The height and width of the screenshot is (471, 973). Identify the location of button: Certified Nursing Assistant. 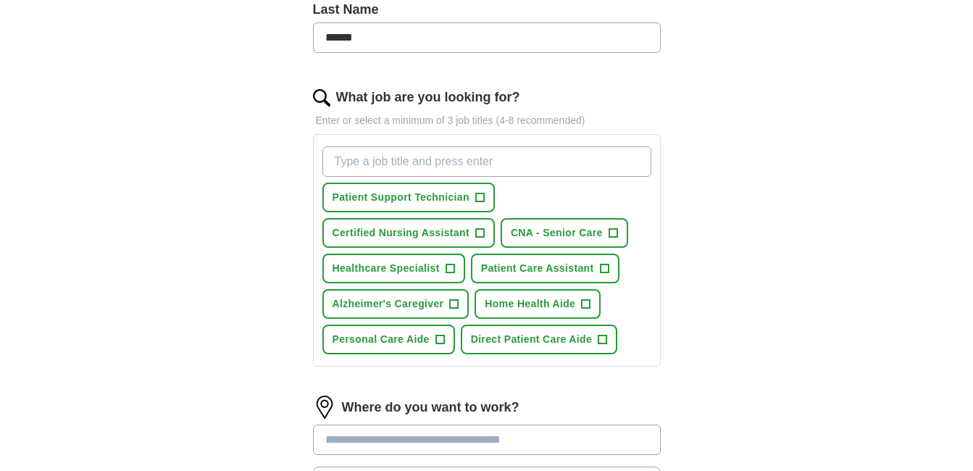
(409, 233).